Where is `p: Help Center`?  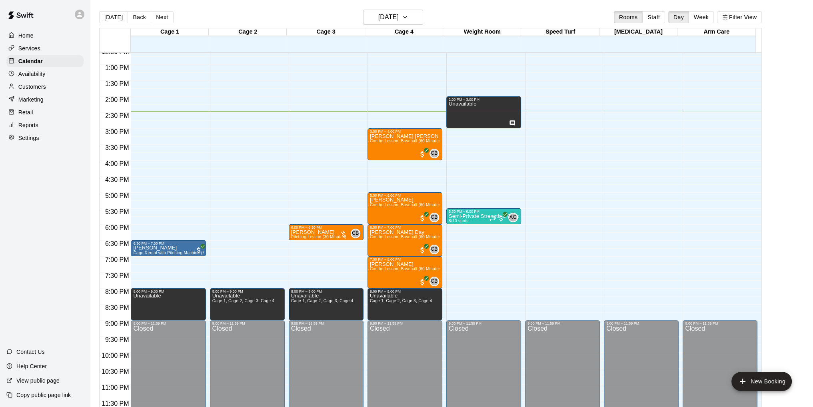
p: Help Center is located at coordinates (32, 366).